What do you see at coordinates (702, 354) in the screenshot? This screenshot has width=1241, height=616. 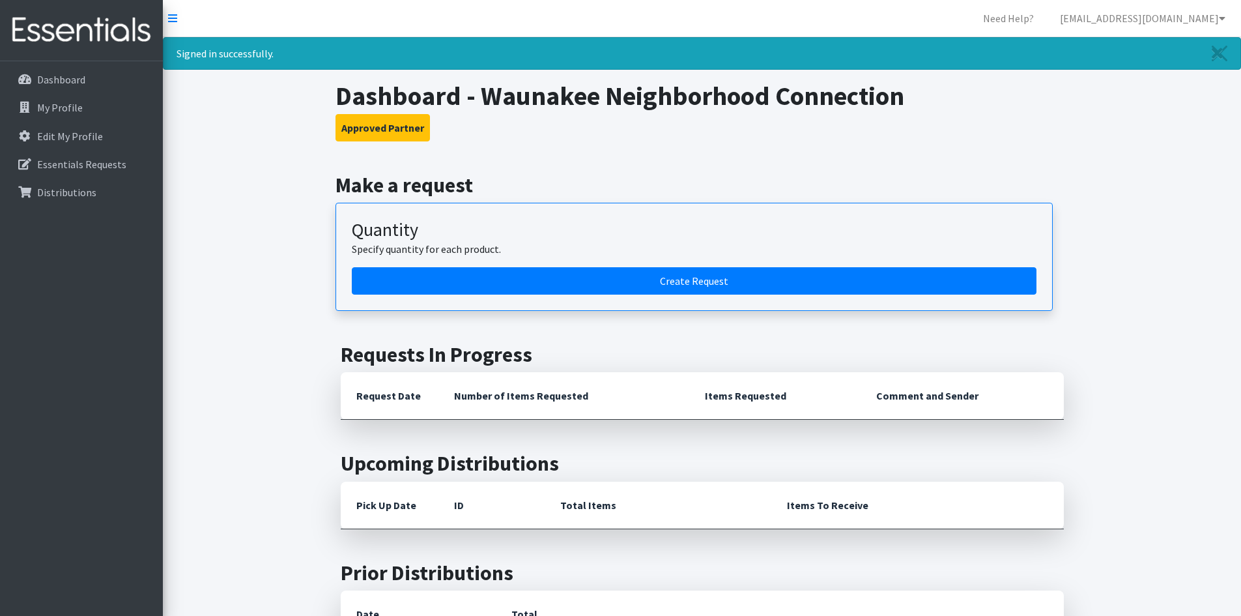 I see `h2: Requests In Progress` at bounding box center [702, 354].